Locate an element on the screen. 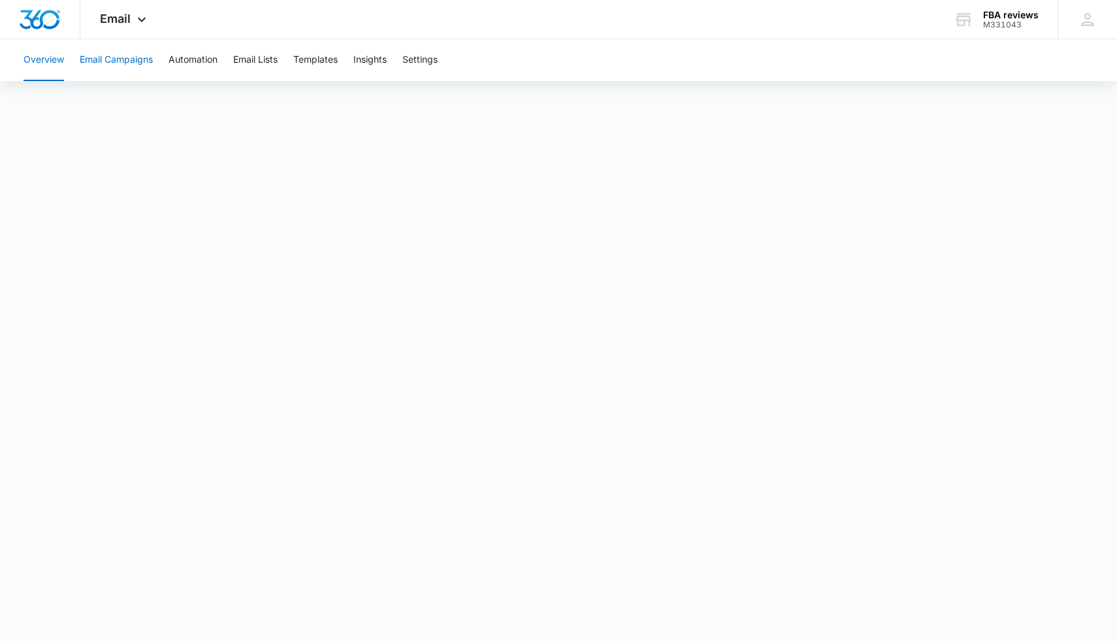 The width and height of the screenshot is (1117, 641). button: Templates is located at coordinates (316, 60).